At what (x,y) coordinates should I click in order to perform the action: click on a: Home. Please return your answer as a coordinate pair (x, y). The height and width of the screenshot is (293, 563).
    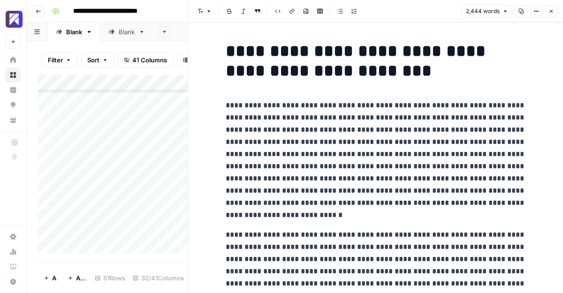
    Looking at the image, I should click on (13, 60).